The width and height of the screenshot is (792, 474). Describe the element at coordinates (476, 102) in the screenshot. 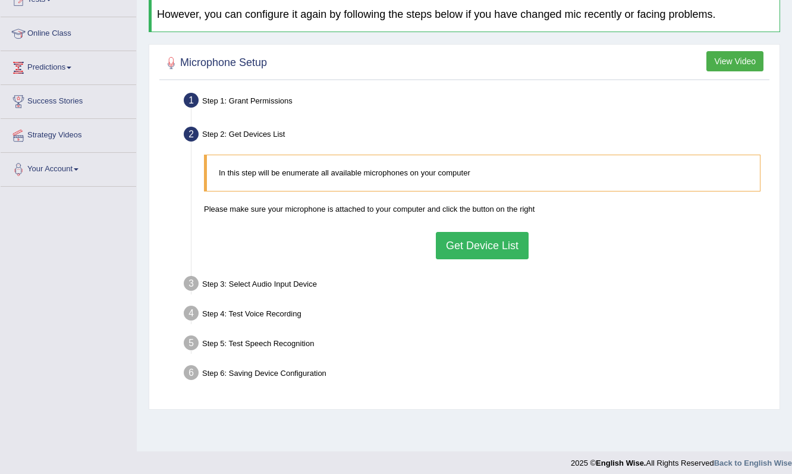

I see `div: Step 1: Grant Permissions` at that location.